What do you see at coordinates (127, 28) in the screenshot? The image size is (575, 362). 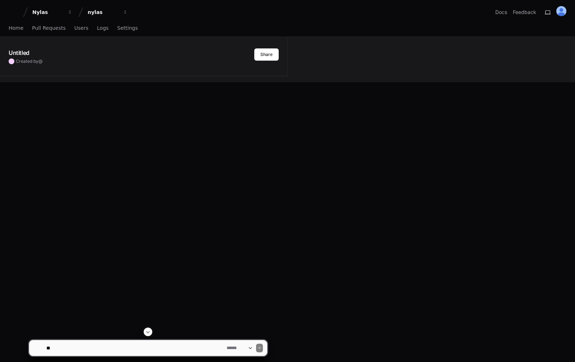 I see `a: Settings` at bounding box center [127, 28].